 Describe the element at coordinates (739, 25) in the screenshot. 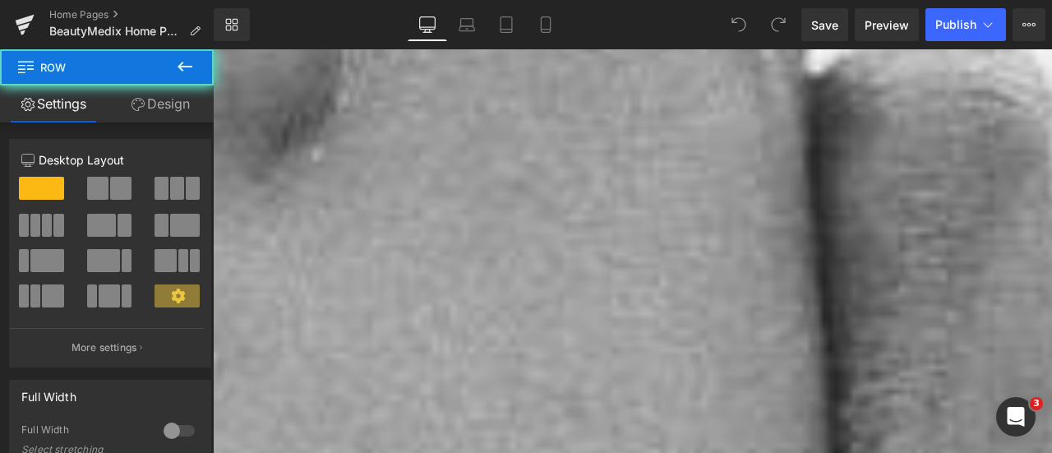

I see `button: Undo` at that location.